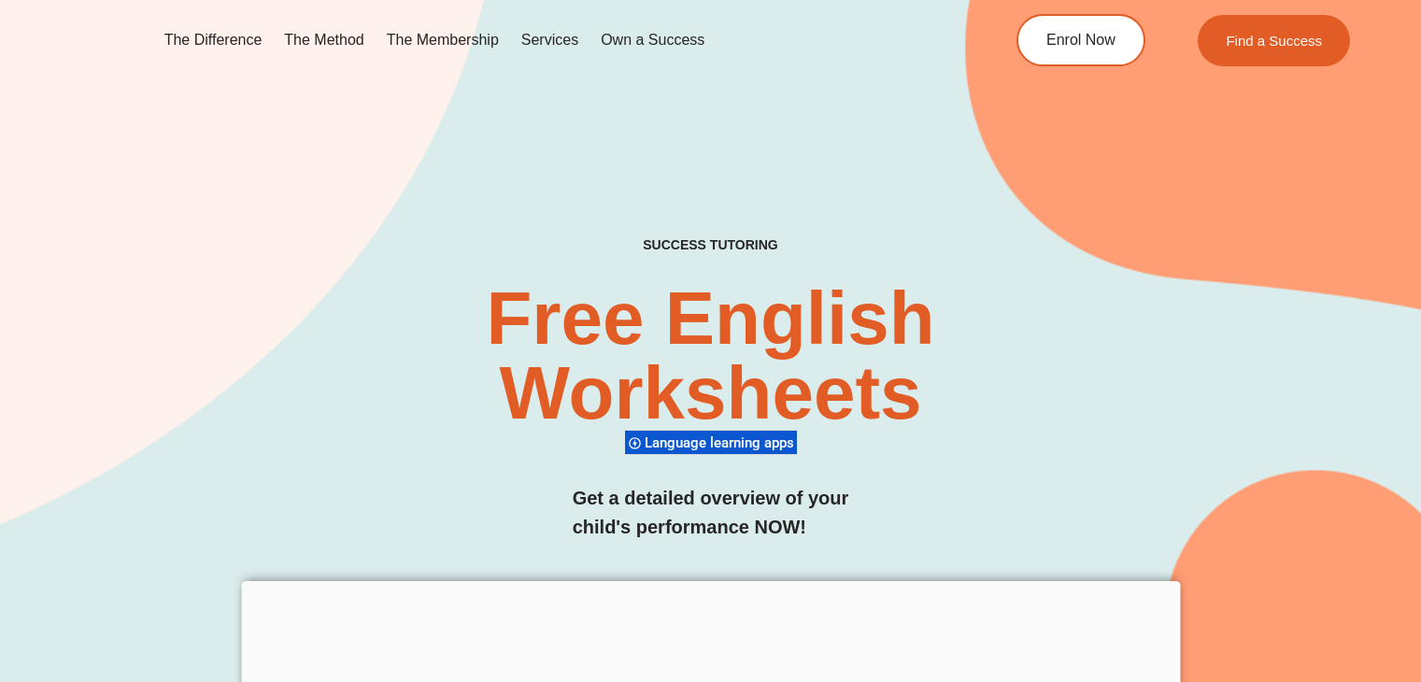 The height and width of the screenshot is (682, 1421). I want to click on a: The Difference, so click(213, 40).